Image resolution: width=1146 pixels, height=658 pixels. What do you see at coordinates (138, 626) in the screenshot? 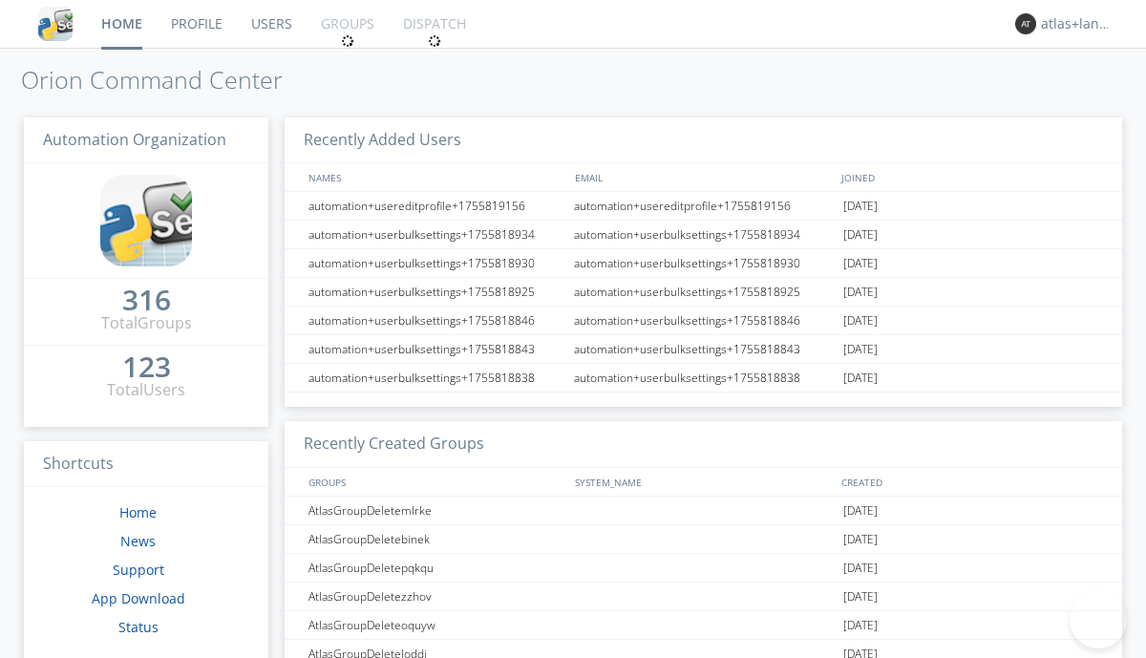
I see `a: Status` at bounding box center [138, 626].